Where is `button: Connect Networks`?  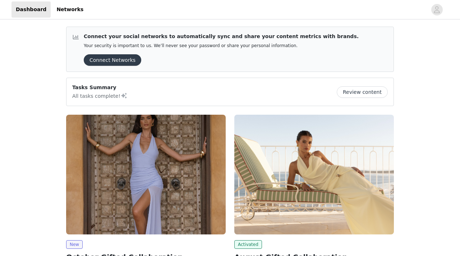 button: Connect Networks is located at coordinates (113, 60).